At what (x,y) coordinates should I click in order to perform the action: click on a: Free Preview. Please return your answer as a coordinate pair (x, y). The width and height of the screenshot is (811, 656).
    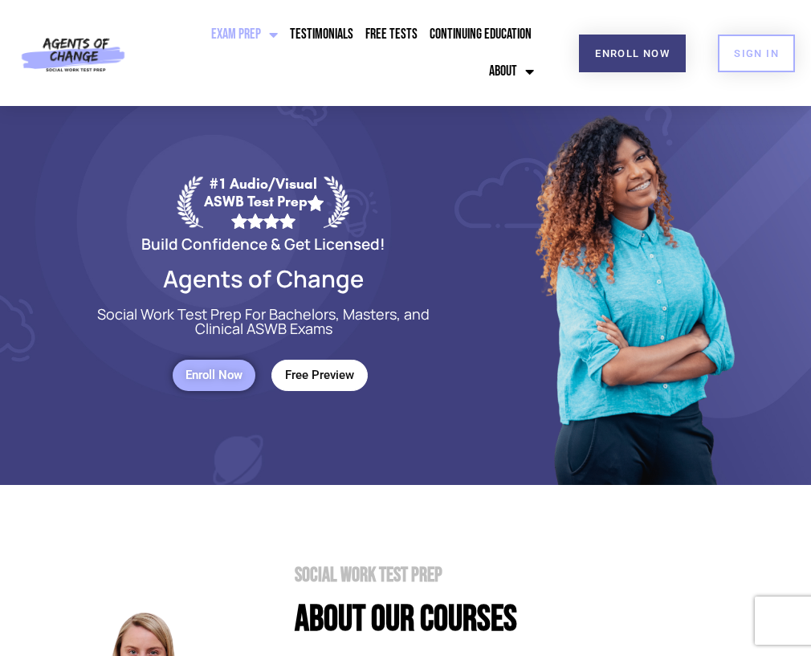
    Looking at the image, I should click on (319, 375).